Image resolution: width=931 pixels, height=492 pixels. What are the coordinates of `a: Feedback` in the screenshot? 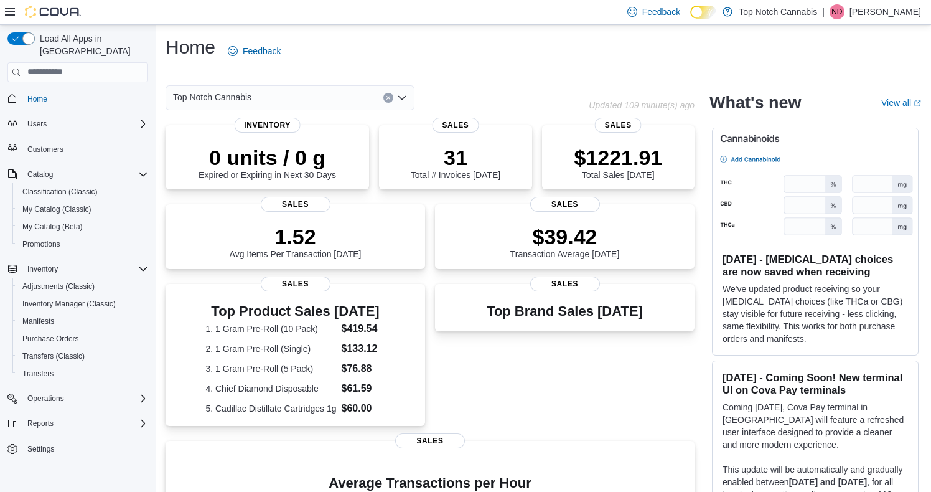 It's located at (254, 51).